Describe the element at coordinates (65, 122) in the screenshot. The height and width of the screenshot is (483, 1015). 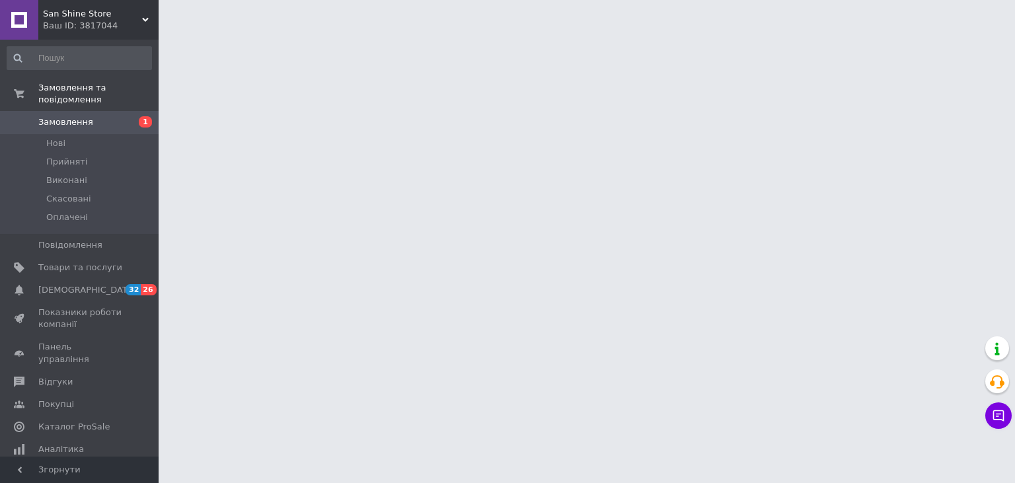
I see `span: Замовлення` at that location.